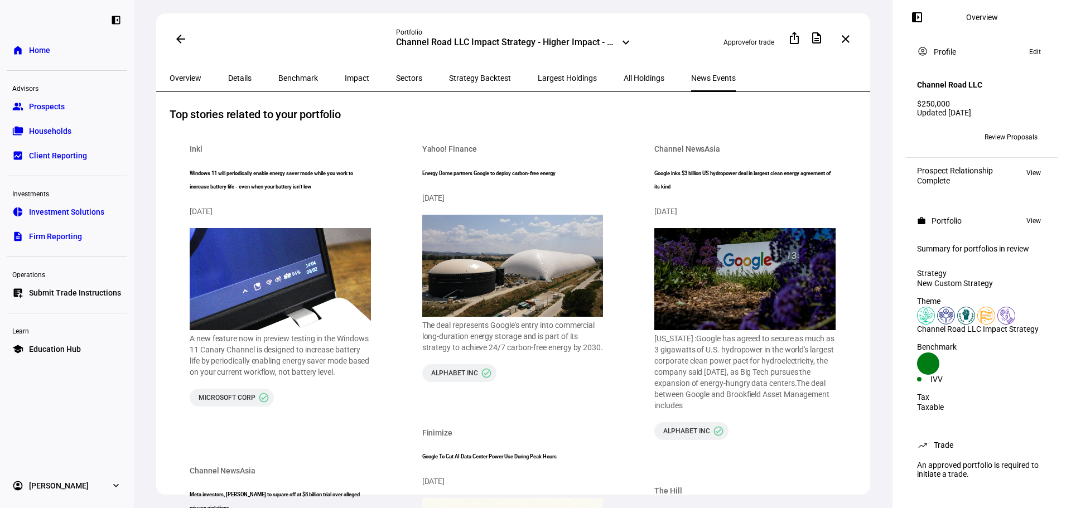  What do you see at coordinates (18, 212) in the screenshot?
I see `eth-mat-symbol: pie_chart` at bounding box center [18, 212].